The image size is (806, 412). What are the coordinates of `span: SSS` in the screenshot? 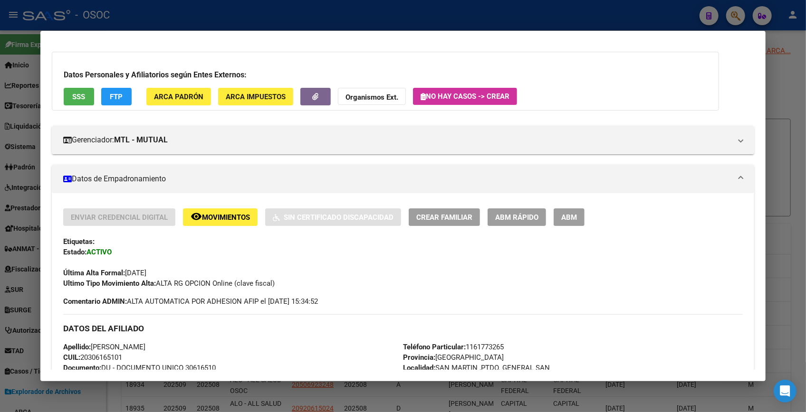 It's located at (78, 97).